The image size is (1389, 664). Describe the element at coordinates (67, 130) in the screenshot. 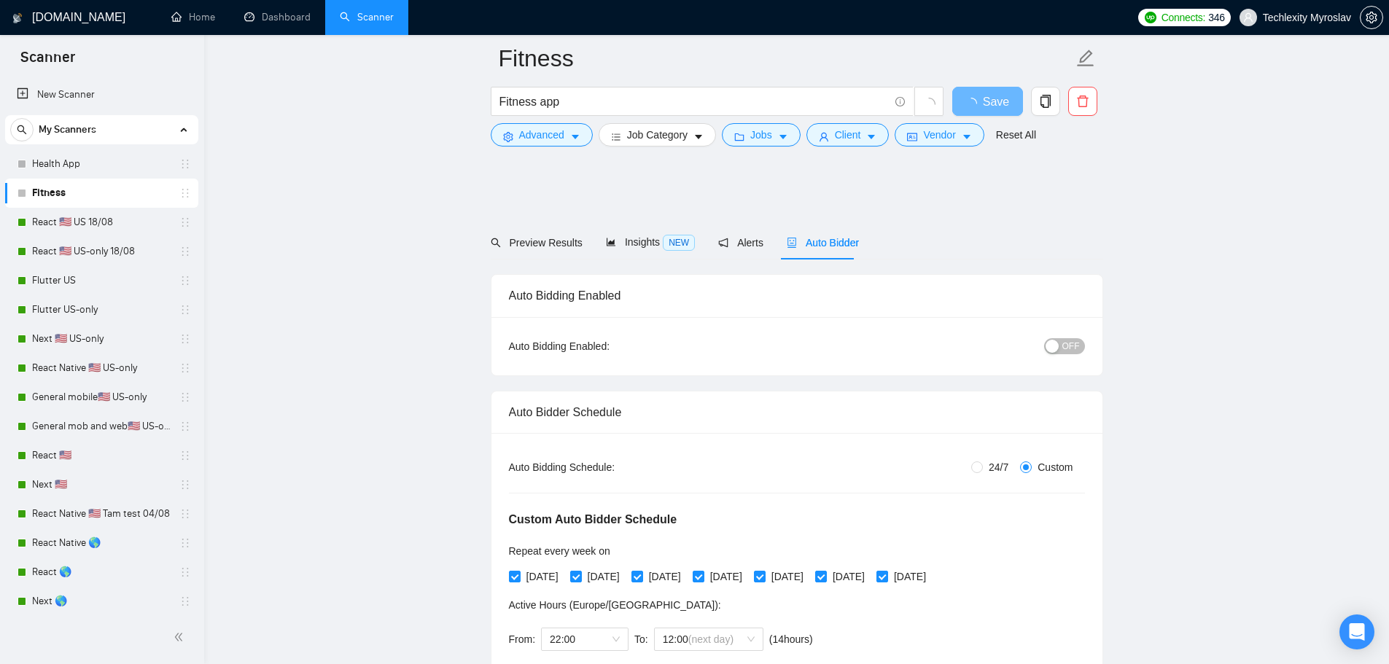

I see `span: My Scanners` at that location.